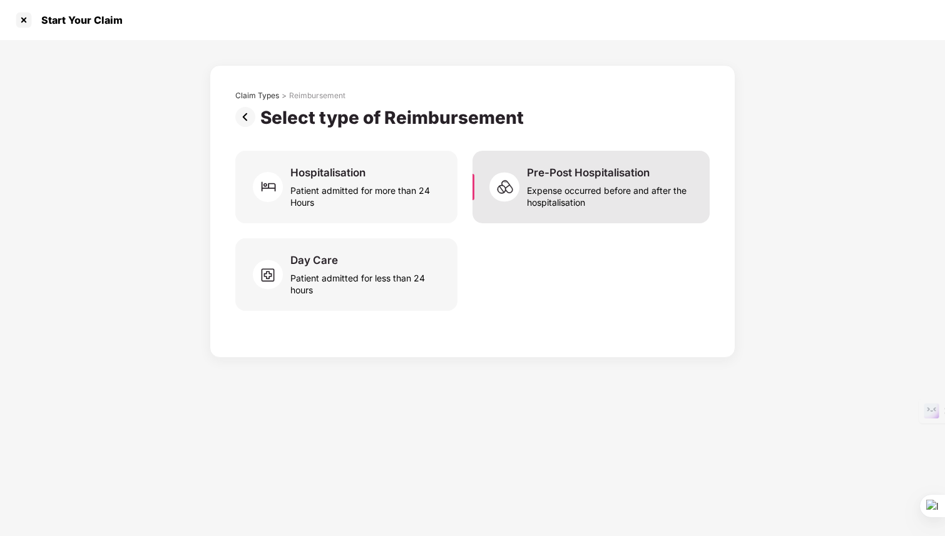 This screenshot has width=945, height=536. I want to click on div: Start Your Claim, so click(78, 20).